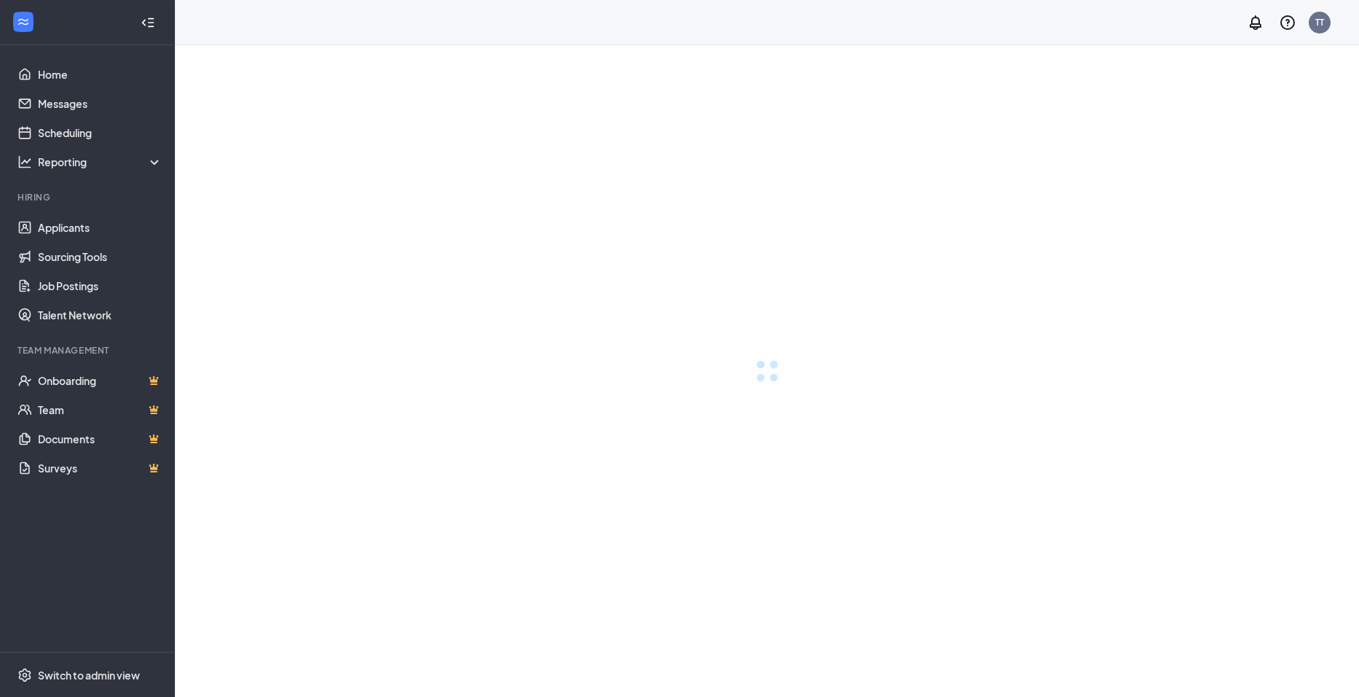 Image resolution: width=1359 pixels, height=697 pixels. Describe the element at coordinates (25, 675) in the screenshot. I see `svg: Settings` at that location.